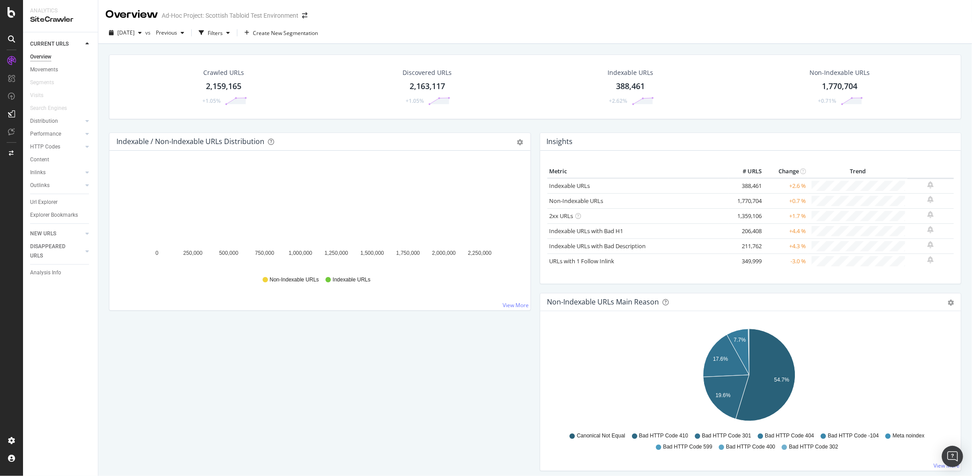  I want to click on a: Performance, so click(56, 134).